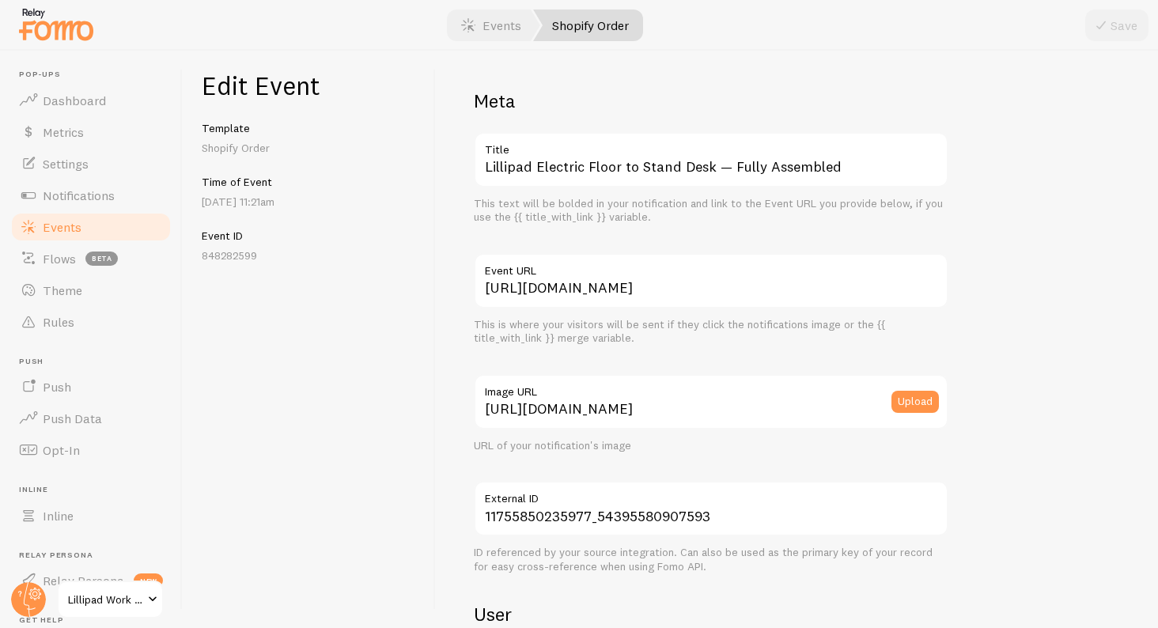  Describe the element at coordinates (78, 195) in the screenshot. I see `span: Notifications` at that location.